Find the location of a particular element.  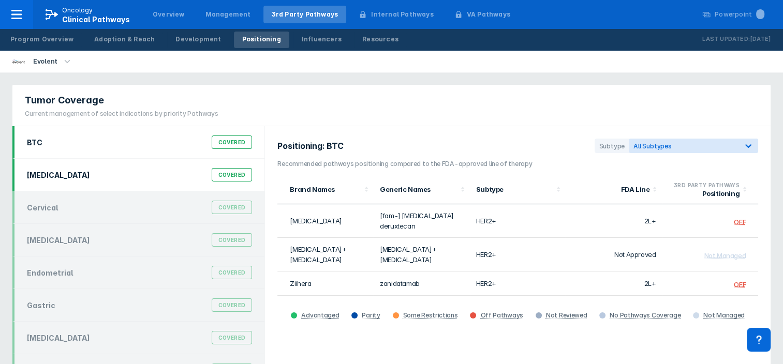

div: No Pathways Coverage is located at coordinates (644, 315).